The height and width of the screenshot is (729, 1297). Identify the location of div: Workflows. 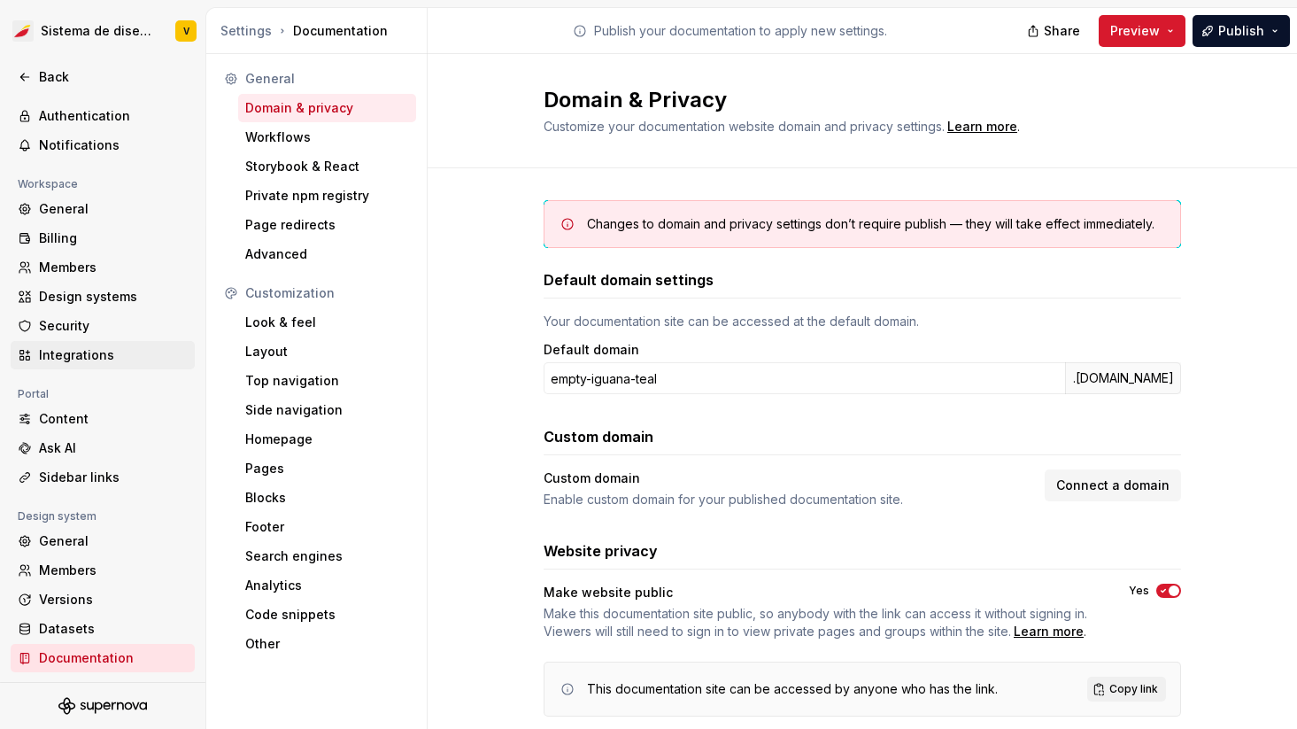
(327, 137).